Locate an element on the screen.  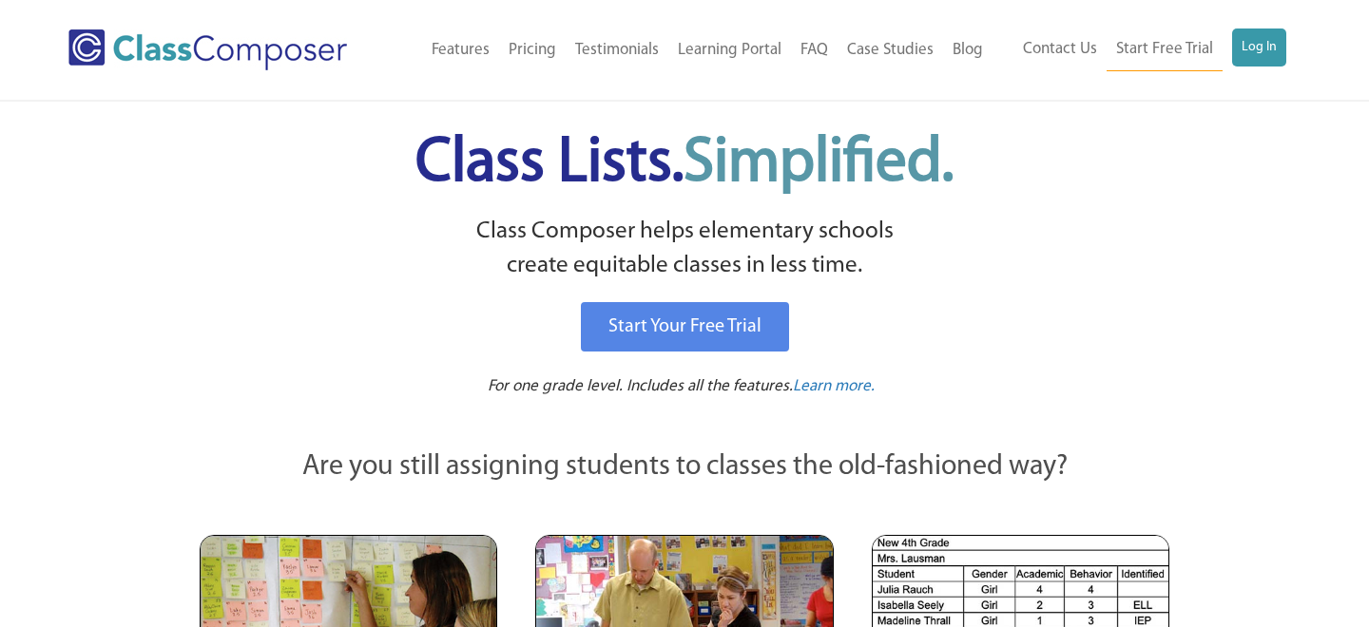
a: Start Your Free Trial is located at coordinates (684, 327).